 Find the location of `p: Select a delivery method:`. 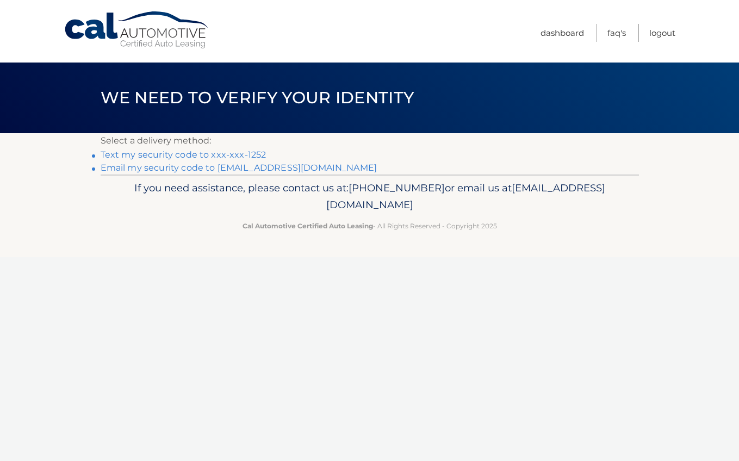

p: Select a delivery method: is located at coordinates (370, 141).